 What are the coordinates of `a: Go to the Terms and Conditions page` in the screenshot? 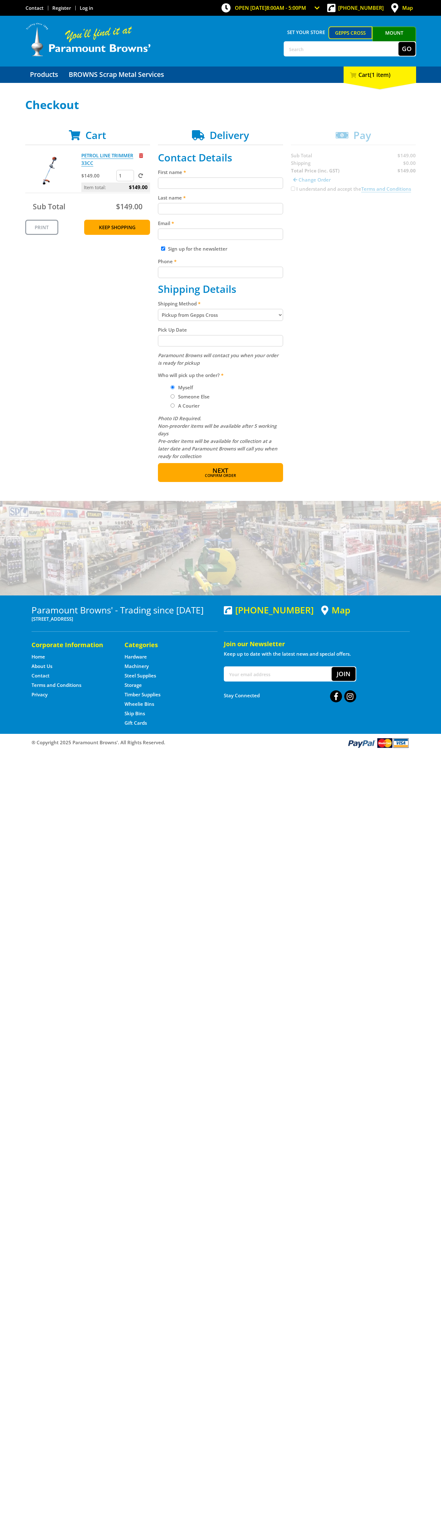 It's located at (56, 685).